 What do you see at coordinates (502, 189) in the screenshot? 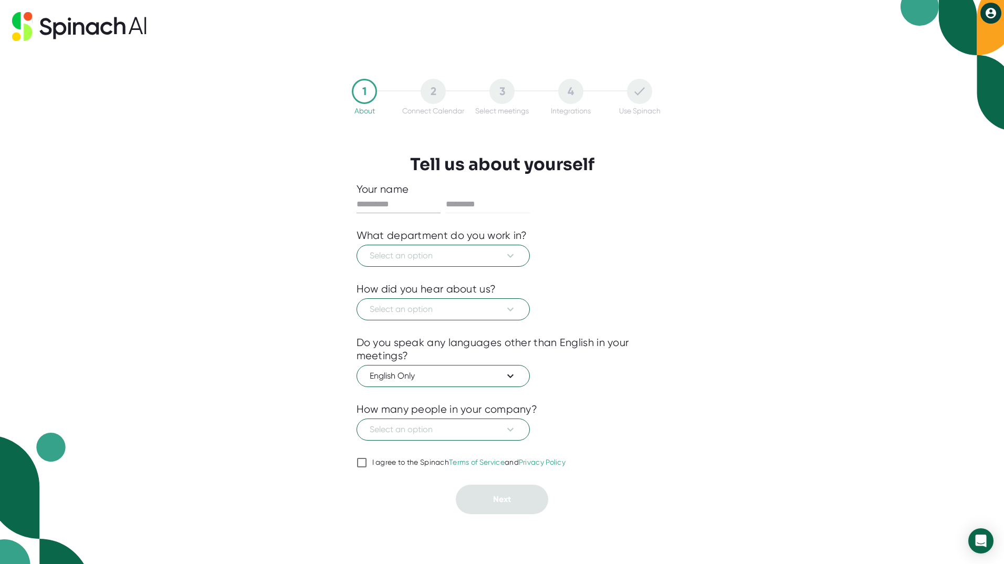
I see `div: Your name` at bounding box center [502, 189].